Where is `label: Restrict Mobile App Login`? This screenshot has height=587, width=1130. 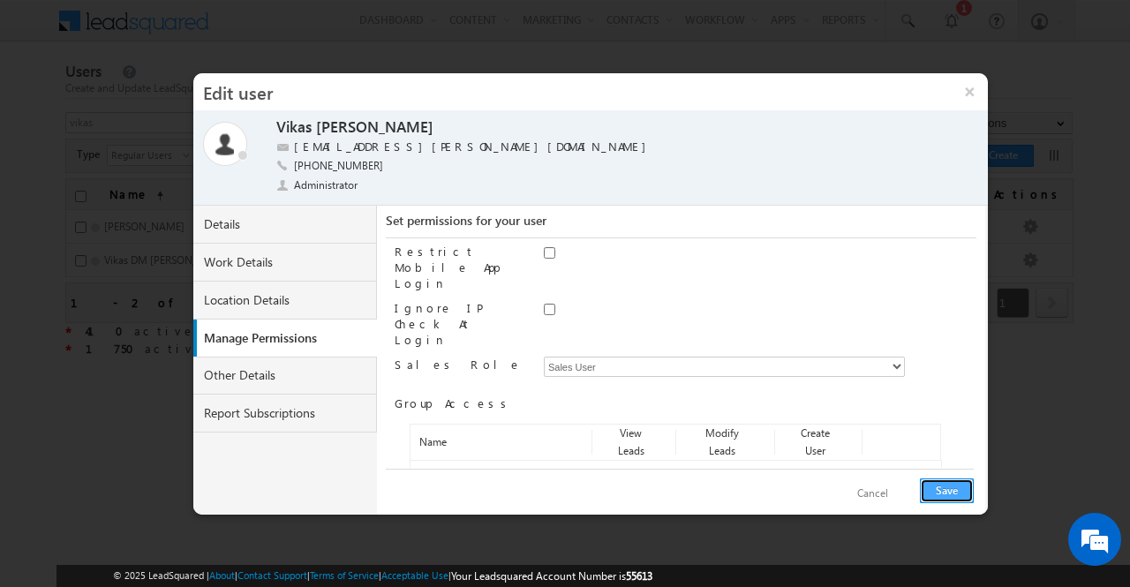
label: Restrict Mobile App Login is located at coordinates (447, 267).